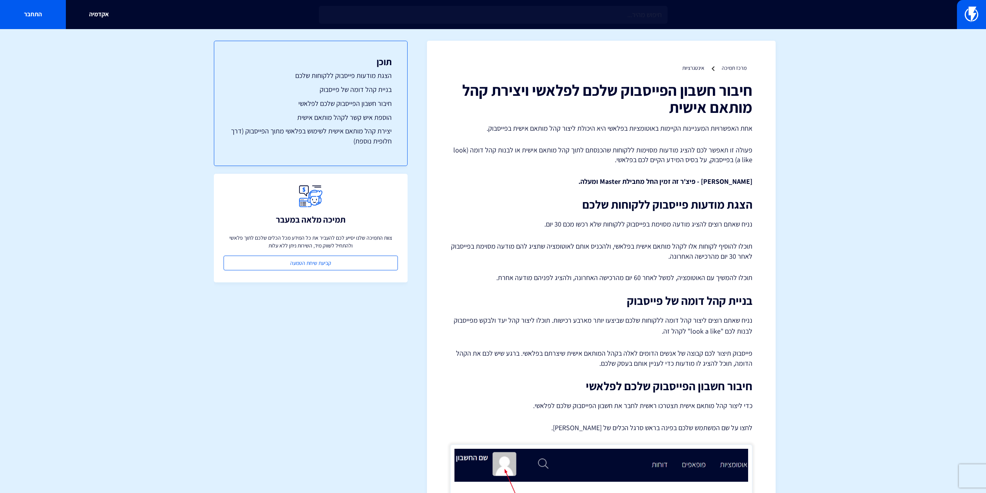 This screenshot has height=493, width=986. What do you see at coordinates (311, 241) in the screenshot?
I see `p: צוות התמיכה שלנו יסייע לכם להעביר את כל המידע מכל הכלים שלכם לתוך פלאשי ולהתחיל לשווק מיד, השירות...` at bounding box center [311, 241].